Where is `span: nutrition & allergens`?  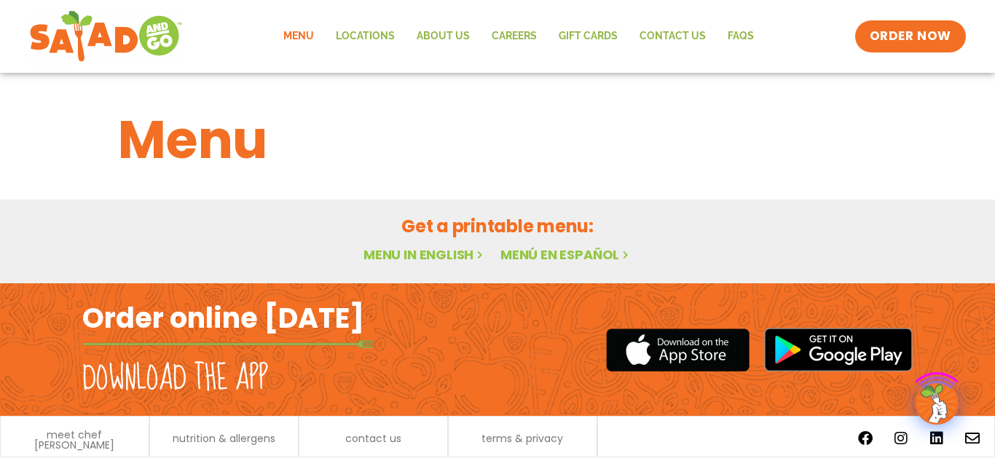
span: nutrition & allergens is located at coordinates (224, 438).